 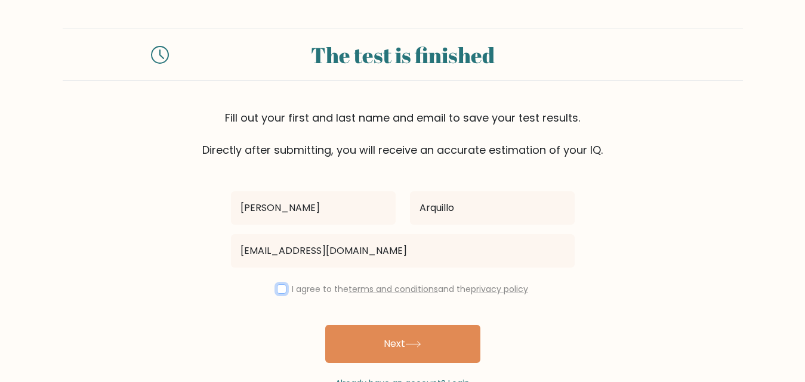 What do you see at coordinates (499, 289) in the screenshot?
I see `a: privacy policy` at bounding box center [499, 289].